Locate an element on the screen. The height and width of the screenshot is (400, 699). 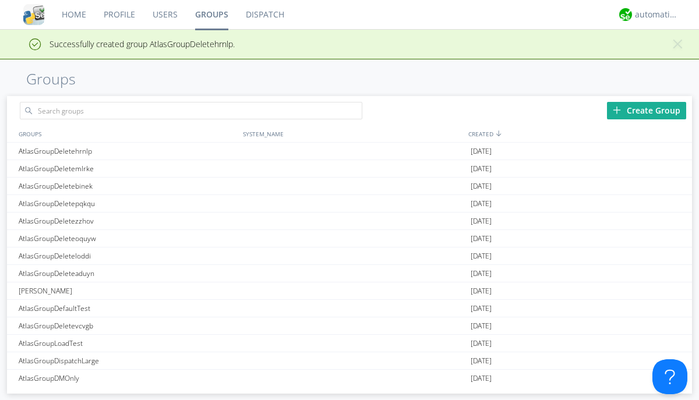
div: automation+atlas is located at coordinates (657, 15).